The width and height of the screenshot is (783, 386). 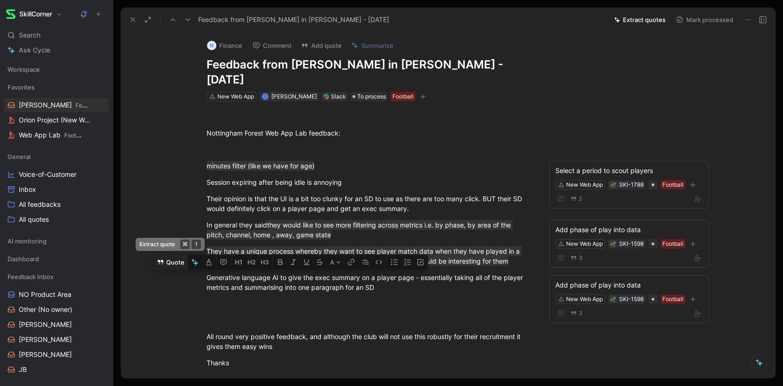 I want to click on span: General, so click(x=19, y=157).